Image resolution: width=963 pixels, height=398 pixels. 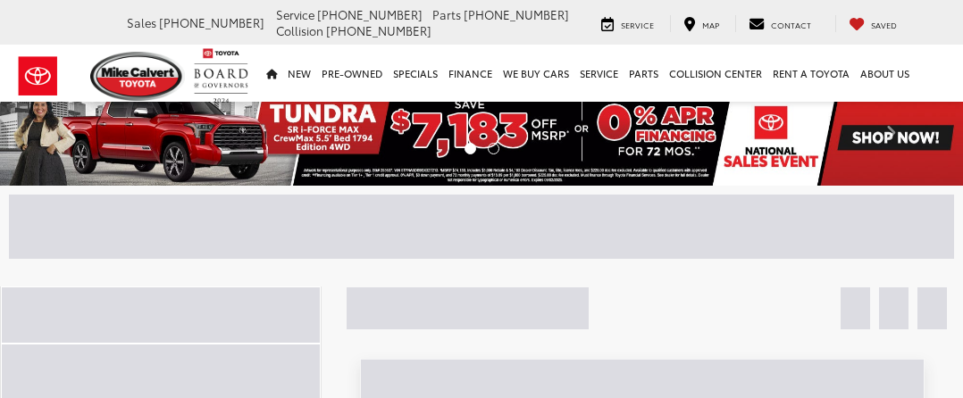 What do you see at coordinates (352, 73) in the screenshot?
I see `a: Pre-Owned` at bounding box center [352, 73].